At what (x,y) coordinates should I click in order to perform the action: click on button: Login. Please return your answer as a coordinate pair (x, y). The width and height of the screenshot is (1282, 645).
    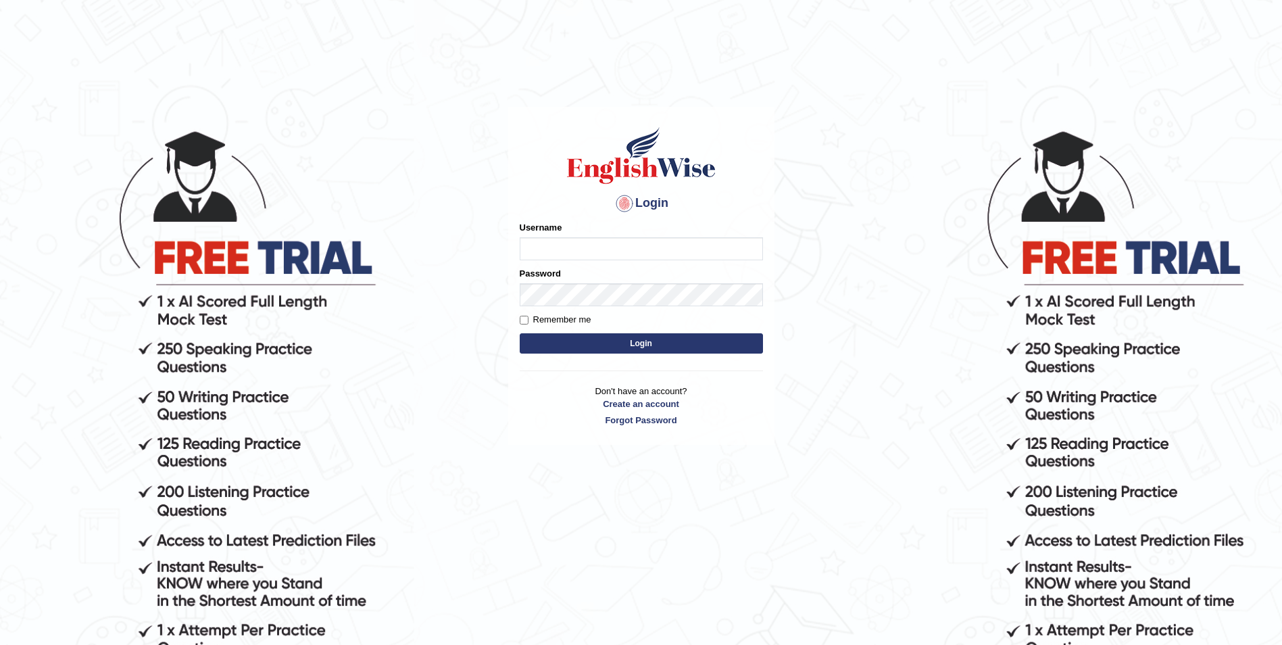
    Looking at the image, I should click on (641, 343).